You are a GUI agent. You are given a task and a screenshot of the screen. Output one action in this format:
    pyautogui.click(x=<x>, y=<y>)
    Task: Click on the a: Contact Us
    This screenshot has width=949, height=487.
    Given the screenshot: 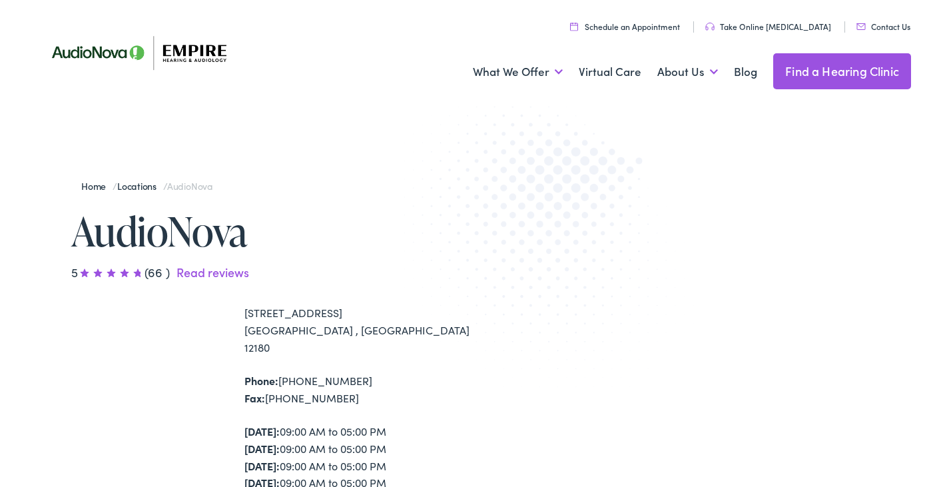 What is the action you would take?
    pyautogui.click(x=883, y=26)
    